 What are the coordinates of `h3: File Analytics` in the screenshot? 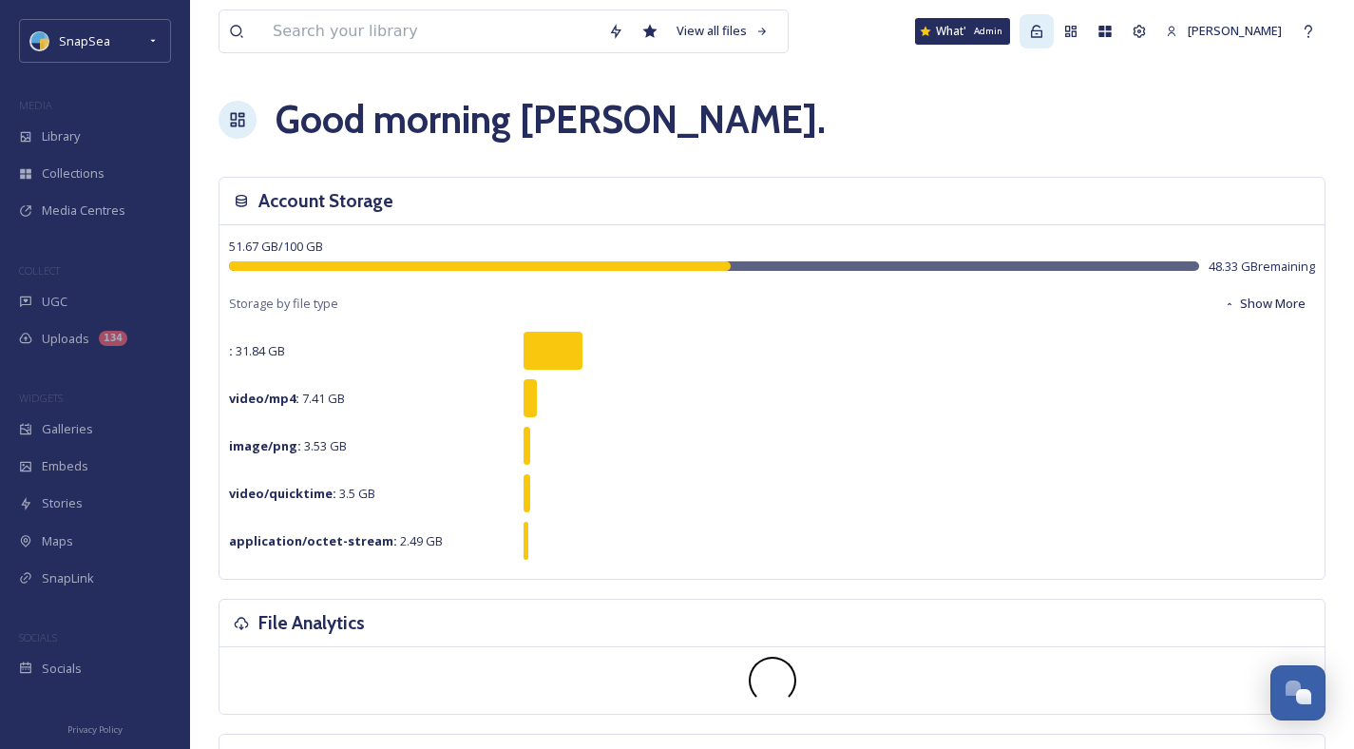 It's located at (312, 622).